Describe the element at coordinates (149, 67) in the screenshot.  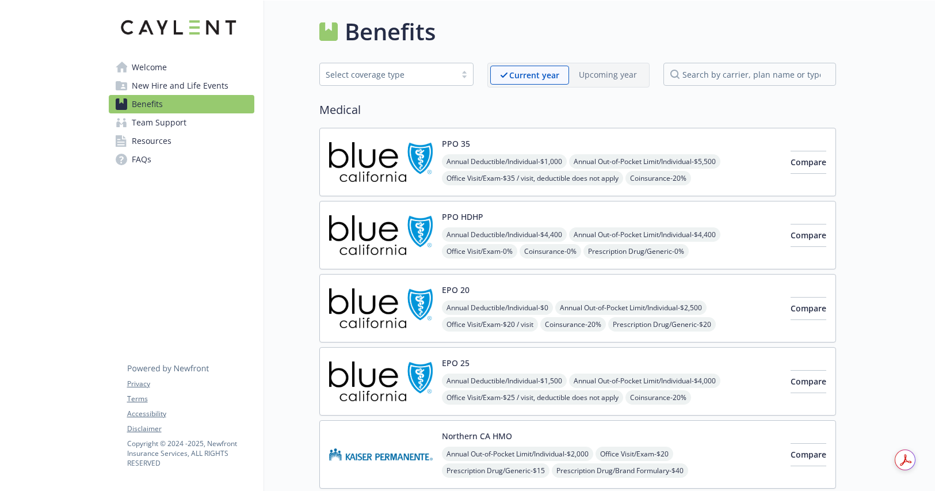
I see `span: Welcome` at that location.